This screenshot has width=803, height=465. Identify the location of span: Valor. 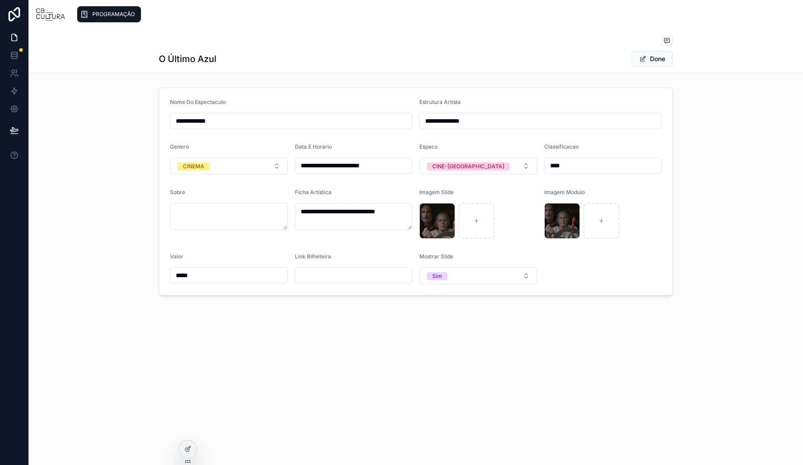
(177, 256).